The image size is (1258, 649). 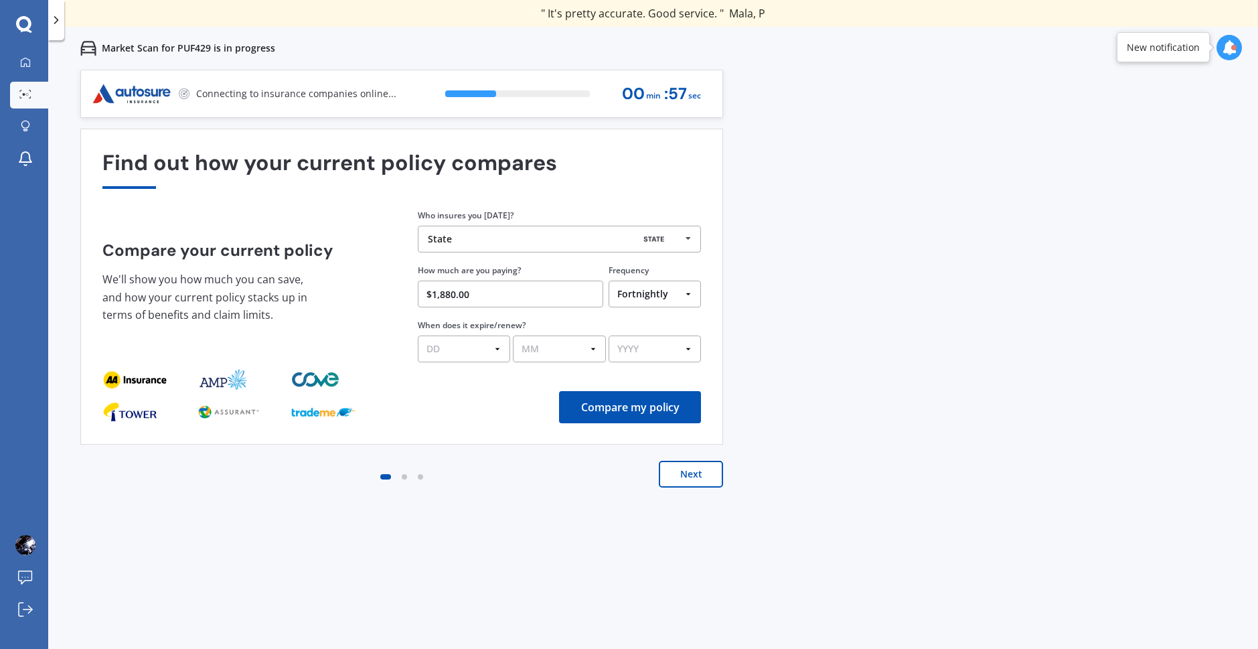 What do you see at coordinates (653, 239) in the screenshot?
I see `img: State-text-1.webp` at bounding box center [653, 239].